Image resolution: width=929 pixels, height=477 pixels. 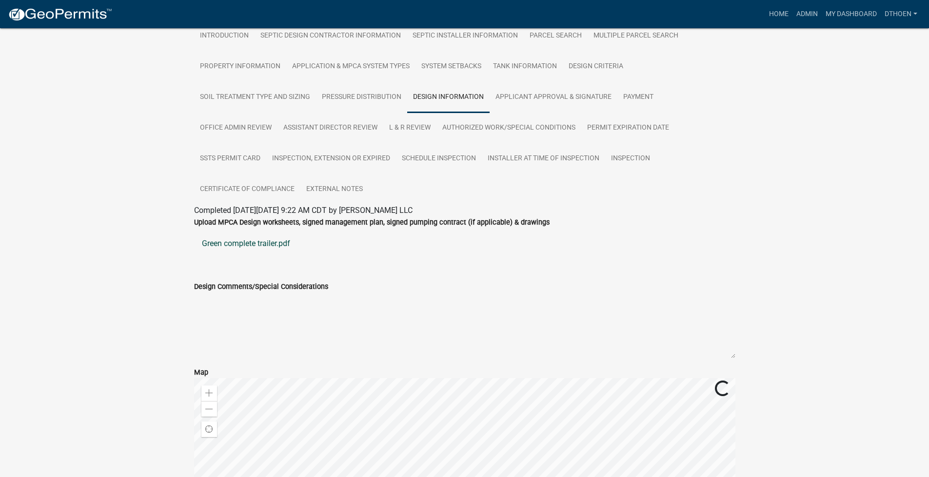 What do you see at coordinates (465, 36) in the screenshot?
I see `a: Septic Installer Information` at bounding box center [465, 36].